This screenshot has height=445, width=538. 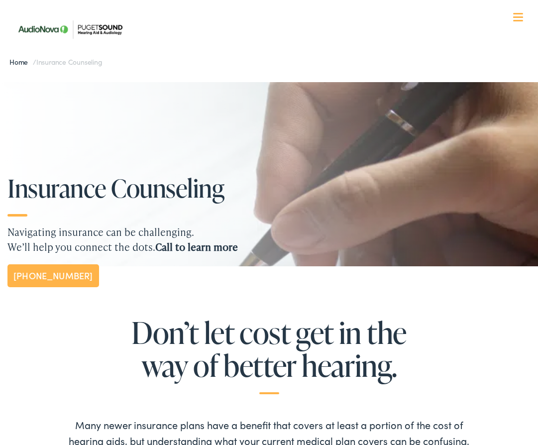 What do you see at coordinates (197, 247) in the screenshot?
I see `strong: Call to learn more` at bounding box center [197, 247].